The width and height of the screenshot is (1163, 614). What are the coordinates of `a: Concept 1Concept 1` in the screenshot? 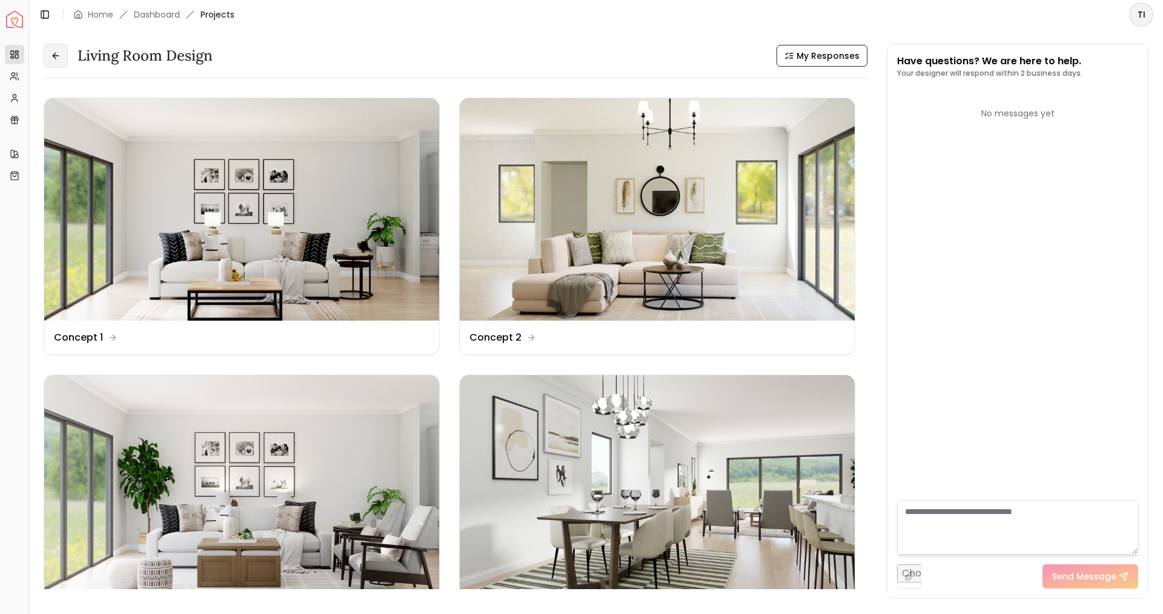 It's located at (242, 226).